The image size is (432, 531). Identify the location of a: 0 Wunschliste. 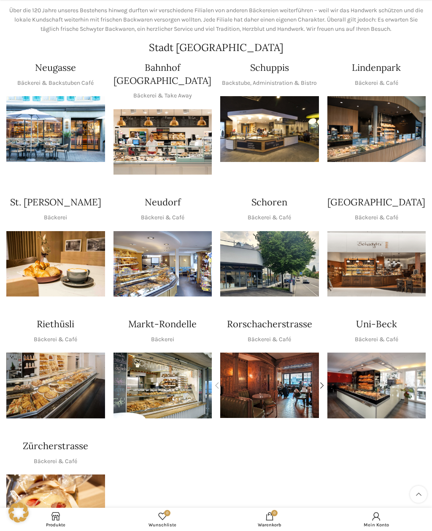
(163, 519).